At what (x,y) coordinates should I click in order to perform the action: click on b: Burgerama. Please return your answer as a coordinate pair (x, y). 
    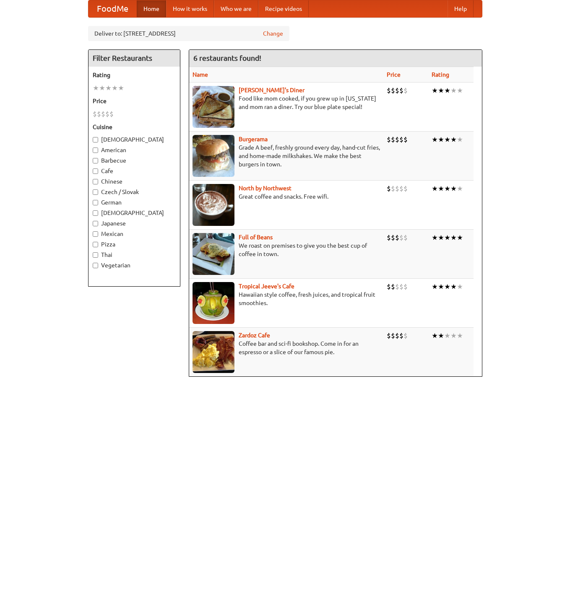
    Looking at the image, I should click on (253, 139).